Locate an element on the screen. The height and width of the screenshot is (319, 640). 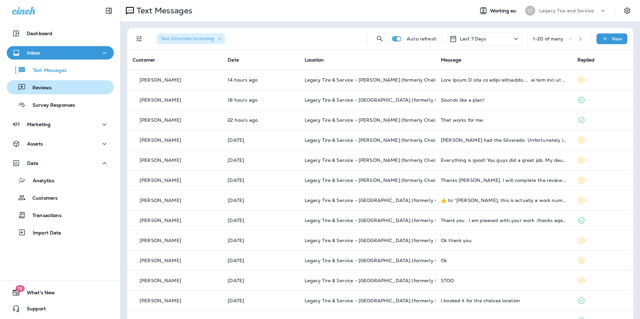
span: Working as: is located at coordinates (504, 11).